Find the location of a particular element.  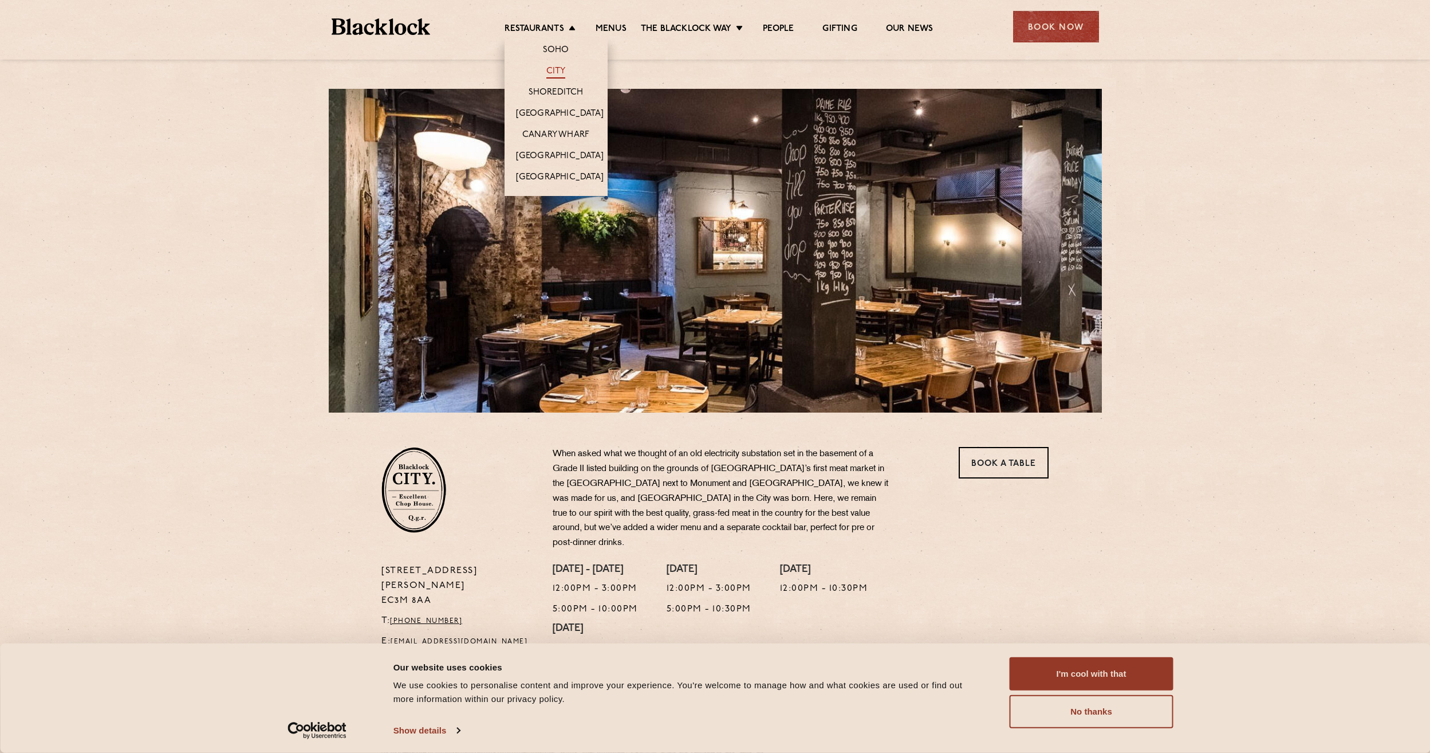

a: Canary Wharf is located at coordinates (556, 136).